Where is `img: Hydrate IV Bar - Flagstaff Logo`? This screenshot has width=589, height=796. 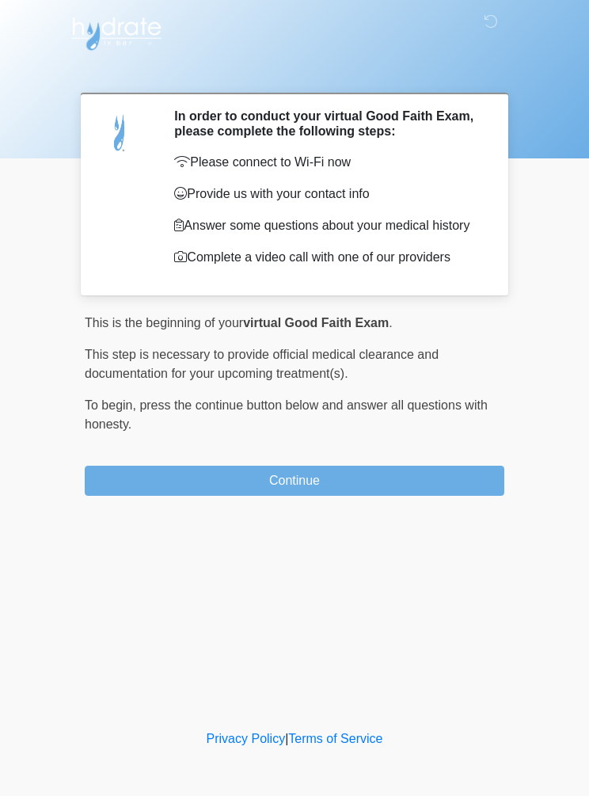
img: Hydrate IV Bar - Flagstaff Logo is located at coordinates (116, 32).